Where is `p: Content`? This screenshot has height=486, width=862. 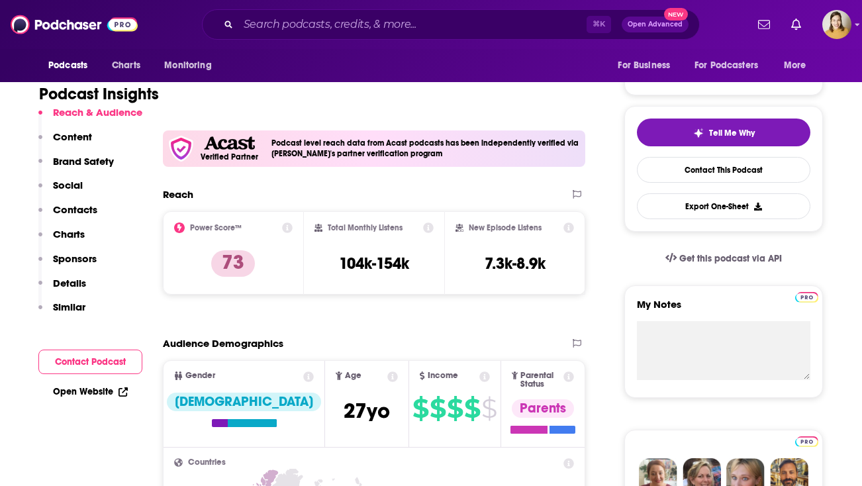 p: Content is located at coordinates (72, 136).